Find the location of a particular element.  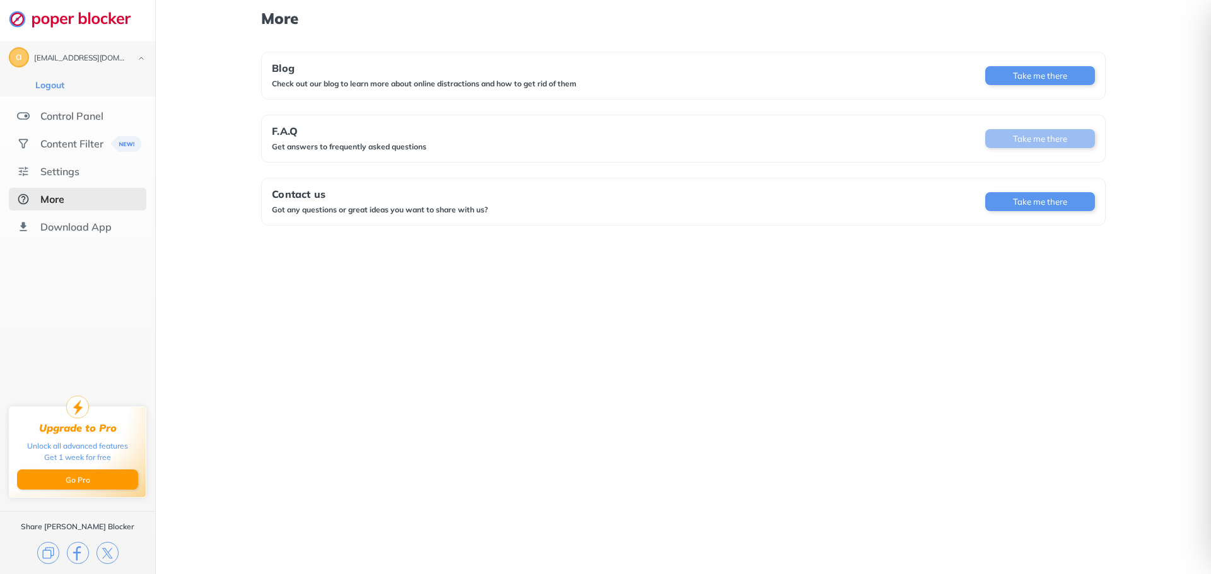

div: Download App is located at coordinates (76, 227).